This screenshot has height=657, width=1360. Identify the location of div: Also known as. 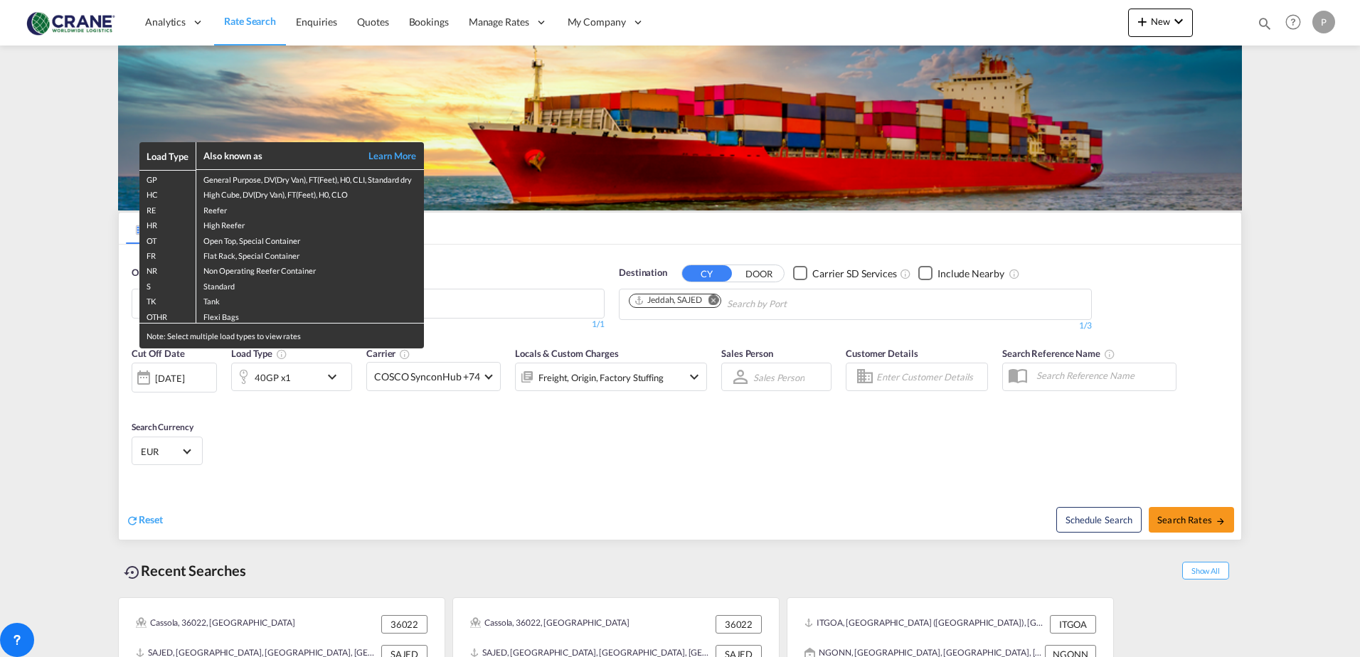
(278, 156).